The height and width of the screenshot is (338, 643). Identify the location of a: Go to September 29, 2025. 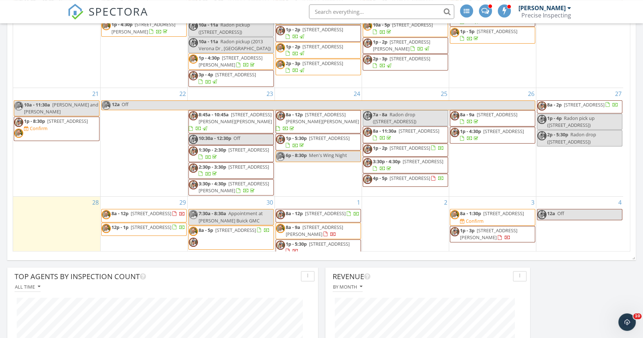
(183, 202).